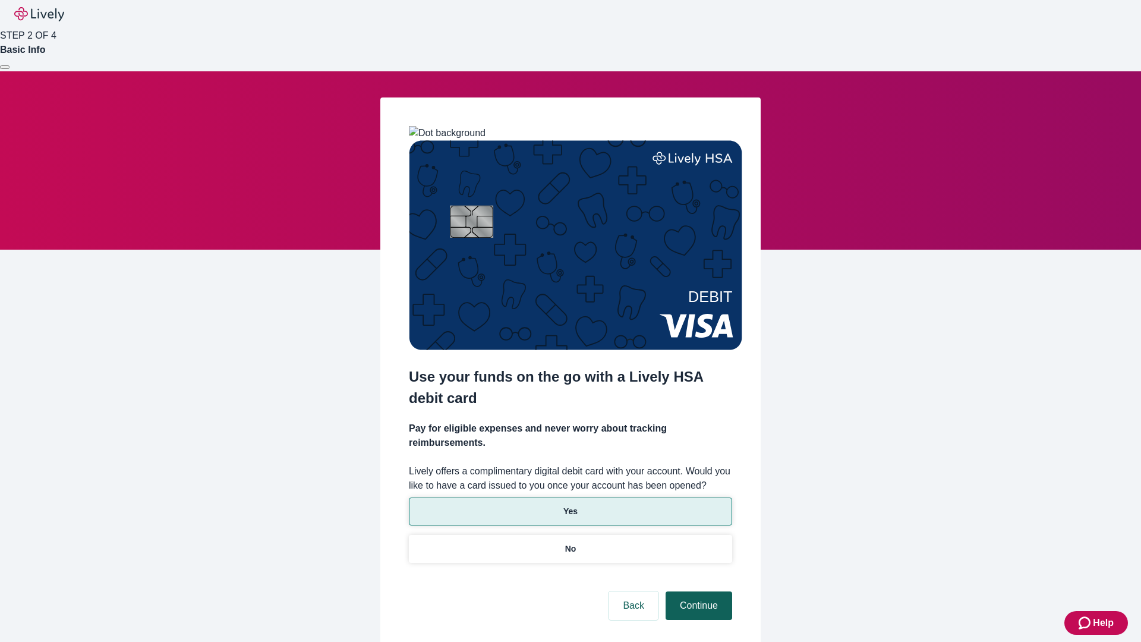  What do you see at coordinates (1085, 623) in the screenshot?
I see `svg: Zendesk support icon` at bounding box center [1085, 623].